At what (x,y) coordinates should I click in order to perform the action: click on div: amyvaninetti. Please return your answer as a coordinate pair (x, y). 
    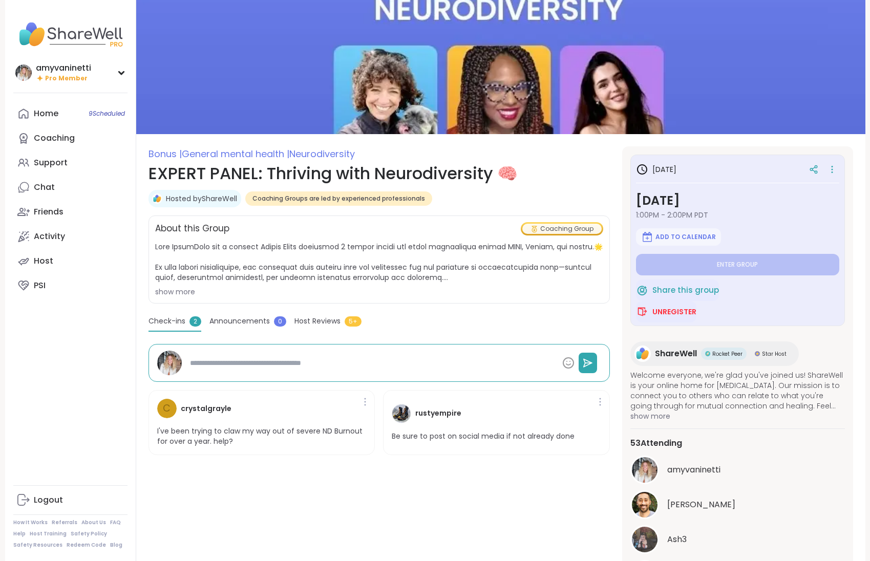
    Looking at the image, I should click on (63, 68).